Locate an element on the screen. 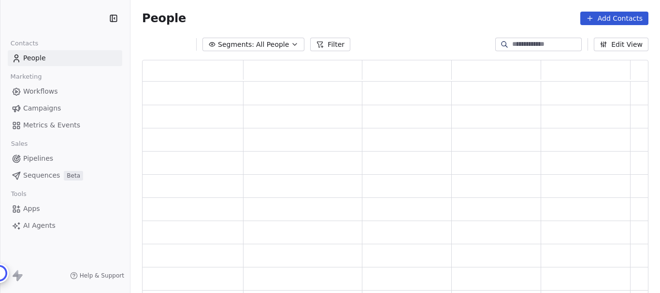  span: Metrics & Events is located at coordinates (52, 125).